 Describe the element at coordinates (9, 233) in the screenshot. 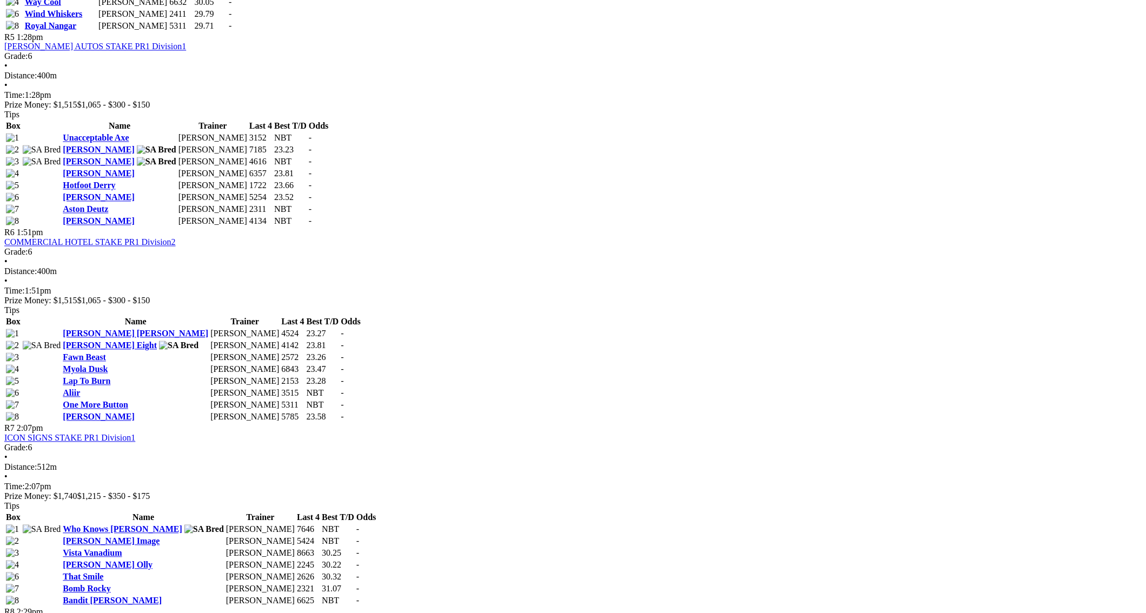

I see `span: R6` at that location.